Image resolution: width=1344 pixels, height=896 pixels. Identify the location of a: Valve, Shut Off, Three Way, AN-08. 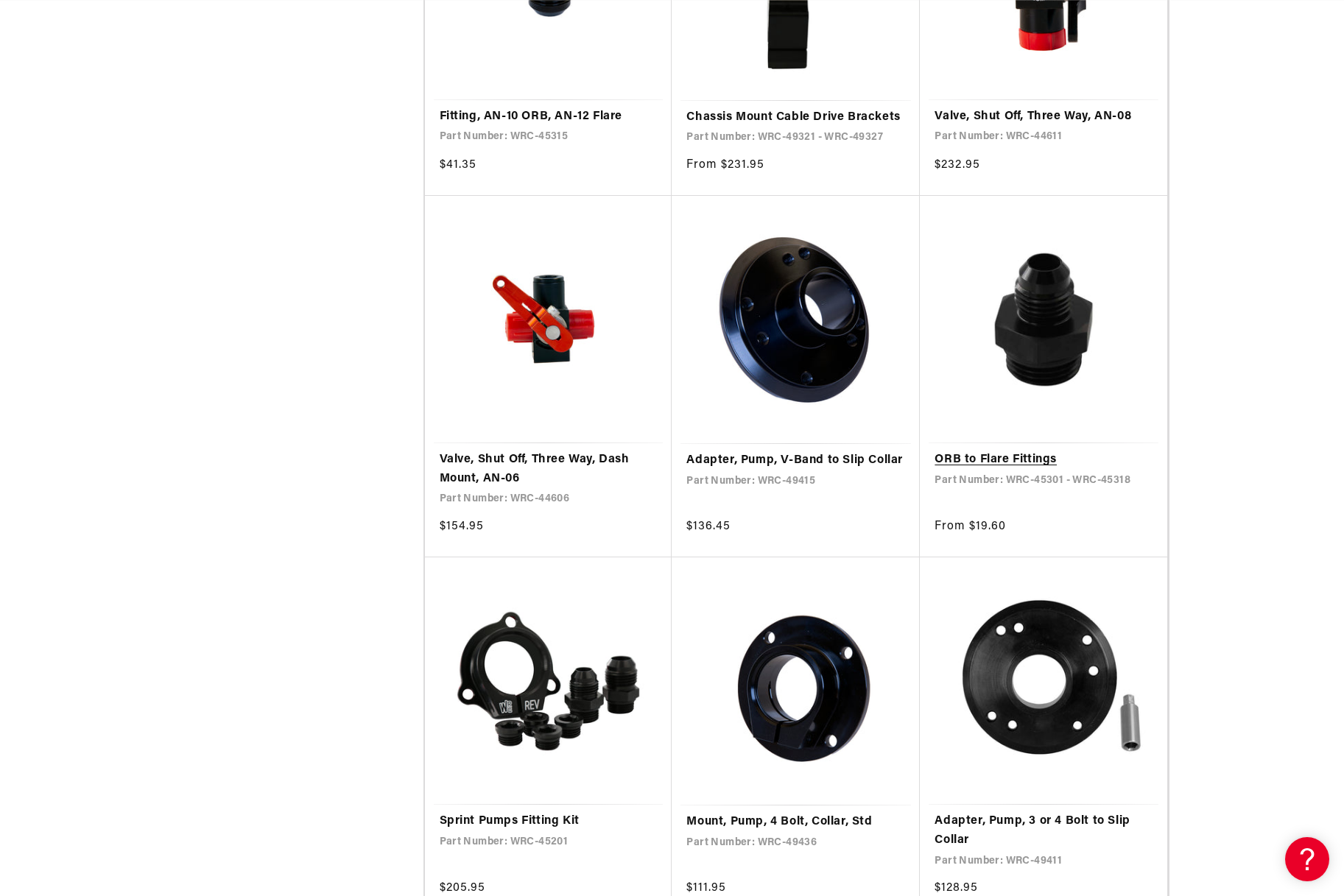
(1044, 117).